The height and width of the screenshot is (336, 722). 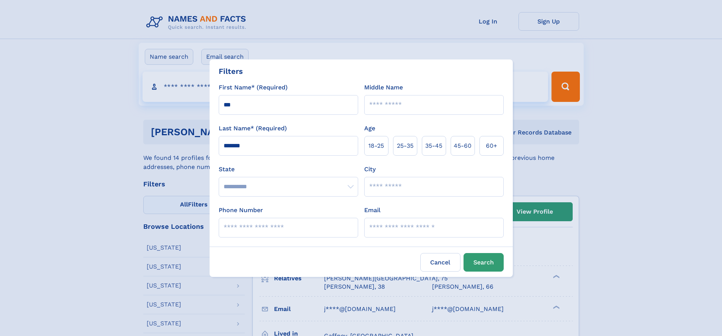 I want to click on label: First Name* (Required), so click(x=253, y=88).